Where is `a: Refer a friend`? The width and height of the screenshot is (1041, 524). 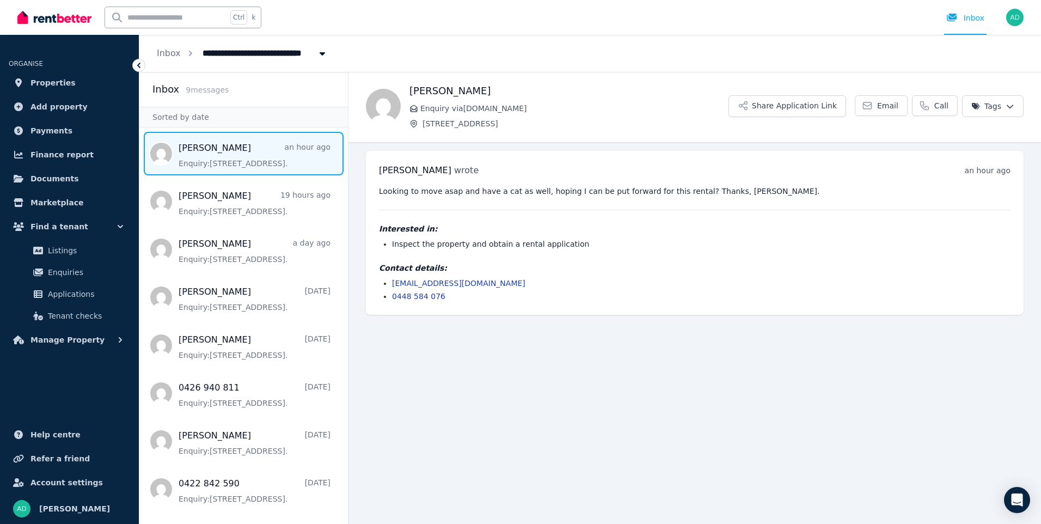
a: Refer a friend is located at coordinates (69, 459).